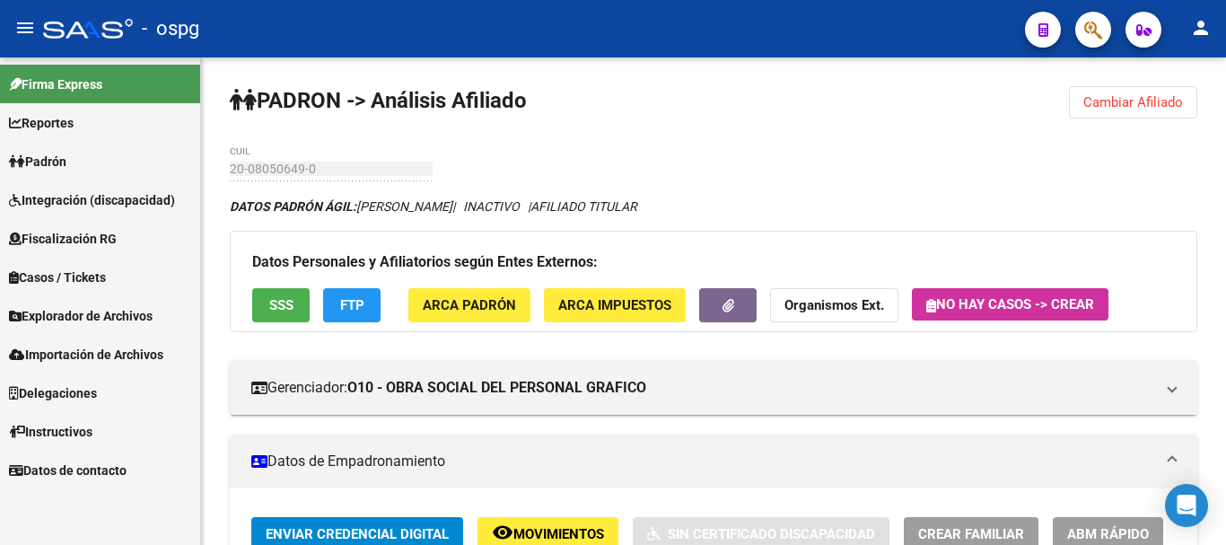 The image size is (1226, 545). Describe the element at coordinates (558, 534) in the screenshot. I see `span: Movimientos` at that location.